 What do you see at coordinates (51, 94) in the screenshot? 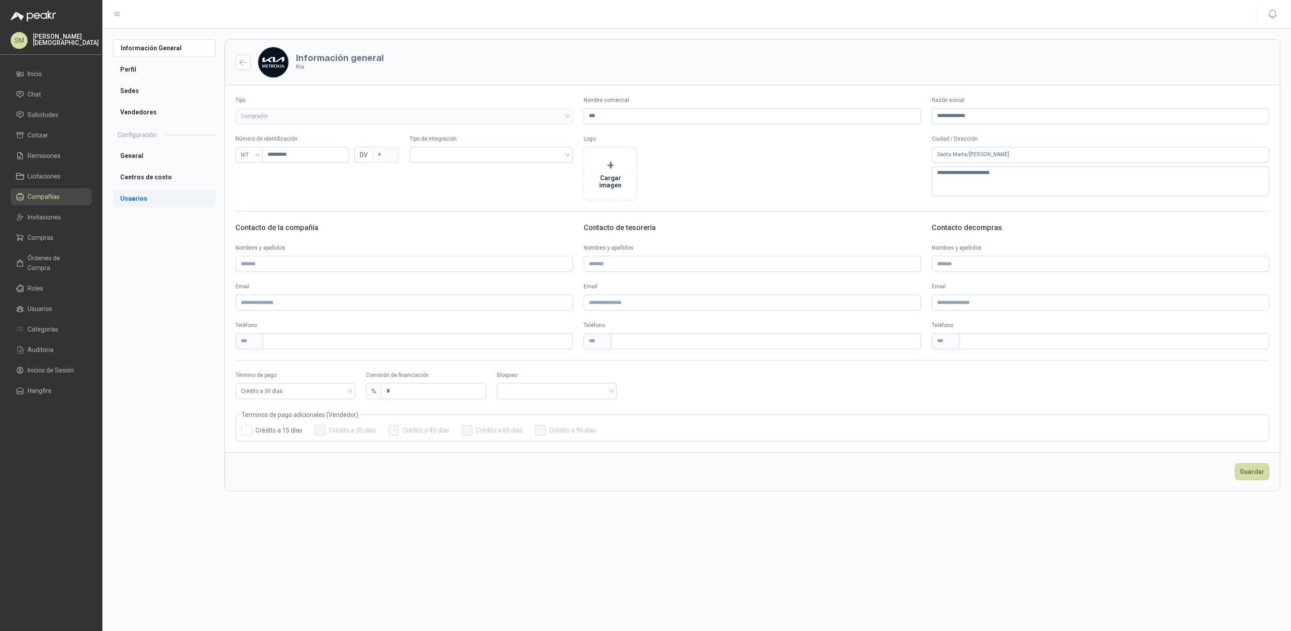
I see `a: Chat` at bounding box center [51, 94].